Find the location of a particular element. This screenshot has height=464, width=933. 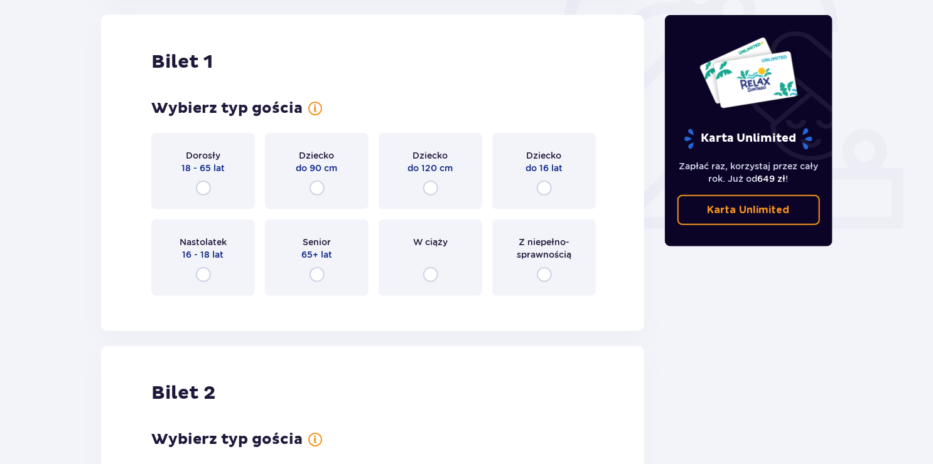

a: Karta Unlimited is located at coordinates (749, 210).